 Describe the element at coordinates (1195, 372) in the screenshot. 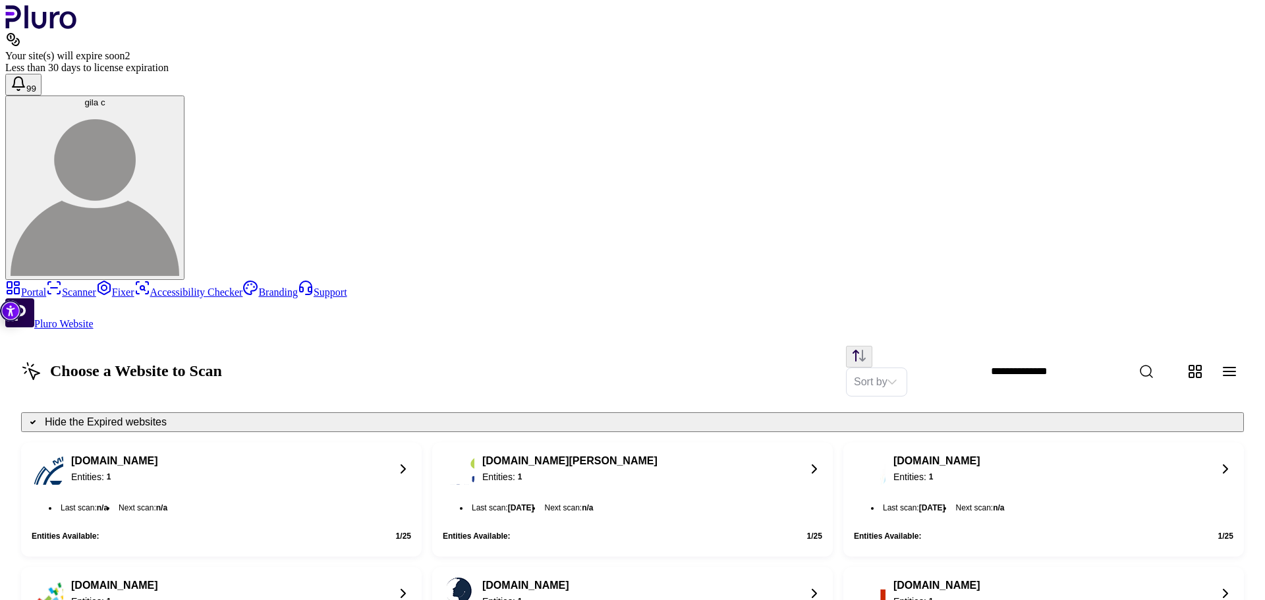

I see `button: Change content view type to grid` at that location.